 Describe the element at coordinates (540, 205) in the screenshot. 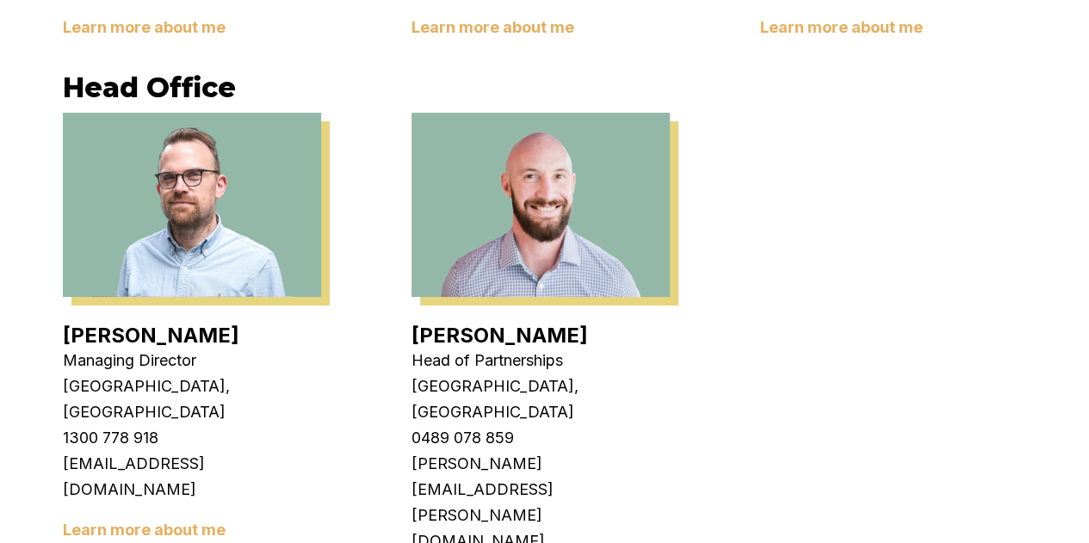

I see `img: Sam Crouch` at that location.